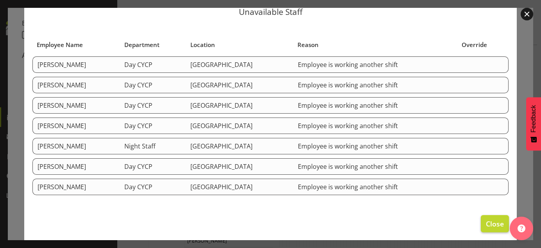  What do you see at coordinates (60, 45) in the screenshot?
I see `span: Employee Name` at bounding box center [60, 45].